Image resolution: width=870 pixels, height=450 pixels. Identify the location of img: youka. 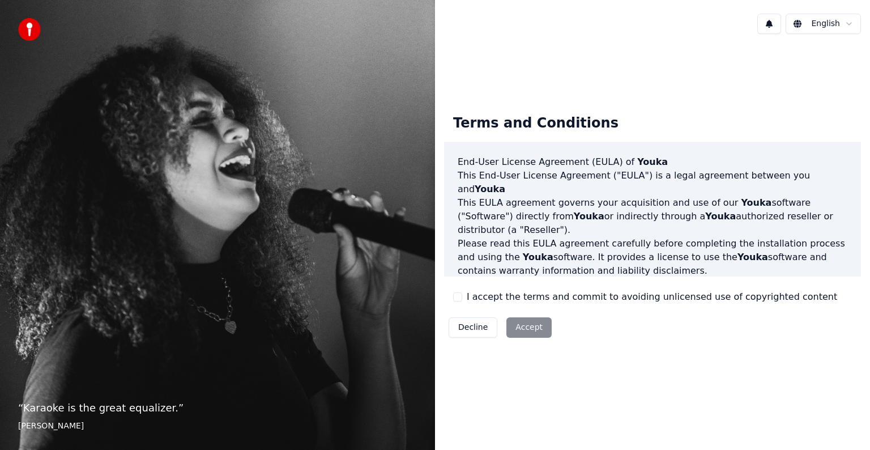
(29, 29).